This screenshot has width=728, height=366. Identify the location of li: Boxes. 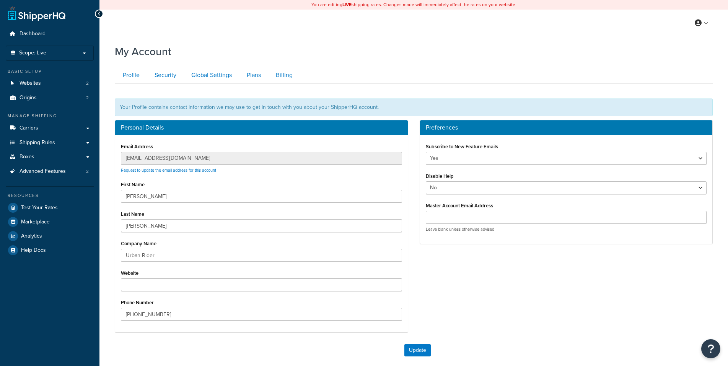
(50, 157).